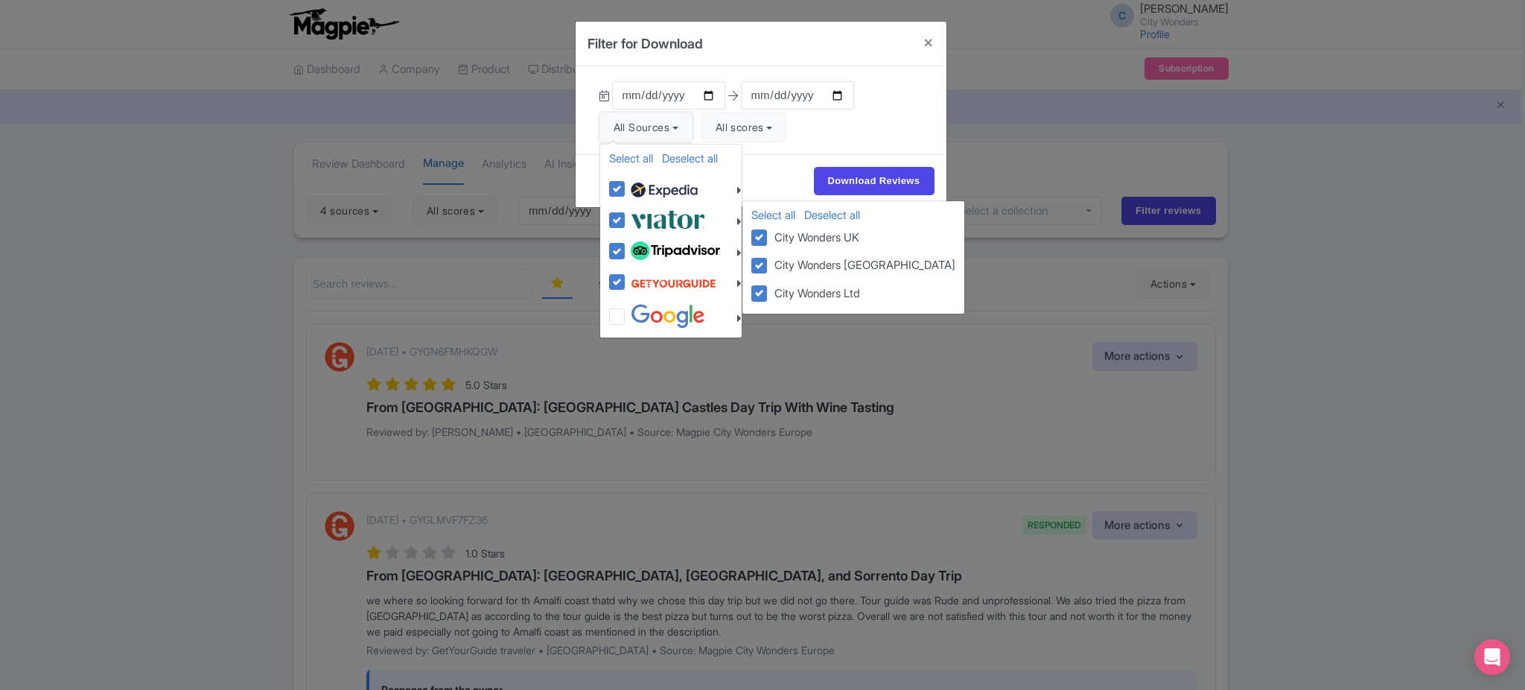 Image resolution: width=1525 pixels, height=690 pixels. I want to click on button: All Sources, so click(646, 127).